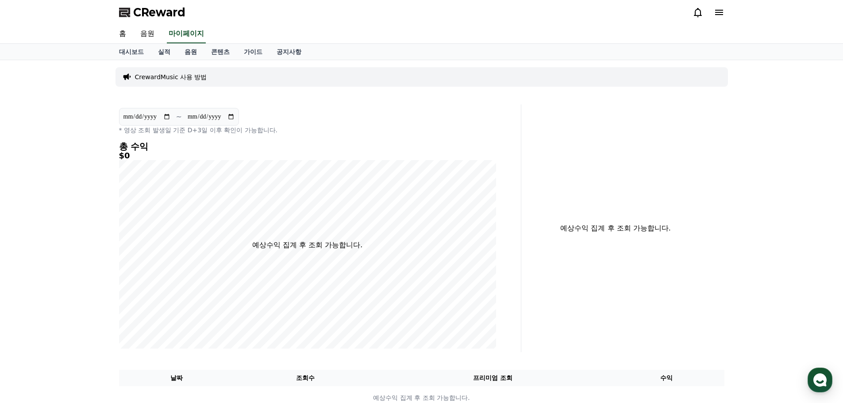 This screenshot has width=843, height=403. Describe the element at coordinates (164, 52) in the screenshot. I see `a: 실적` at that location.